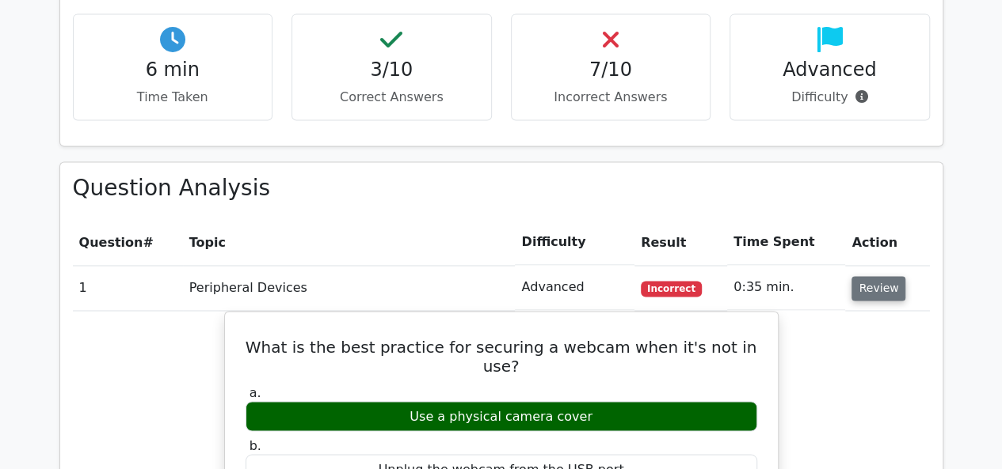 The image size is (1002, 469). I want to click on h5: What is the best practice for securing a webcam when it's not in use?, so click(501, 356).